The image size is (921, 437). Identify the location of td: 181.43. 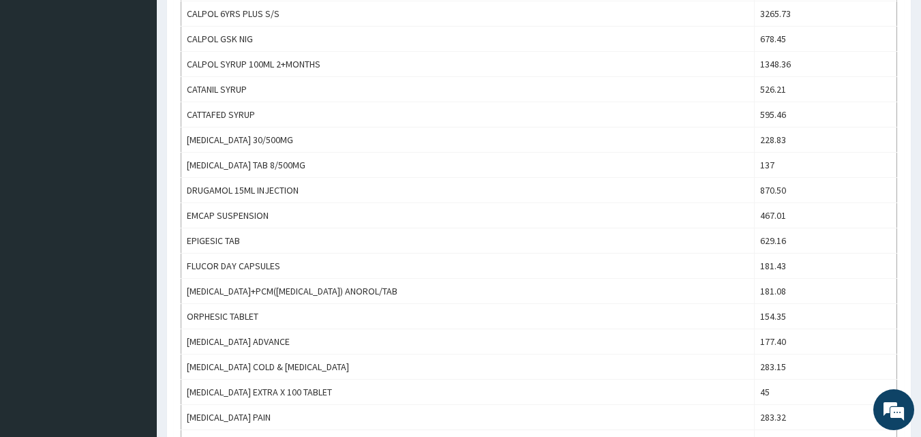
(826, 266).